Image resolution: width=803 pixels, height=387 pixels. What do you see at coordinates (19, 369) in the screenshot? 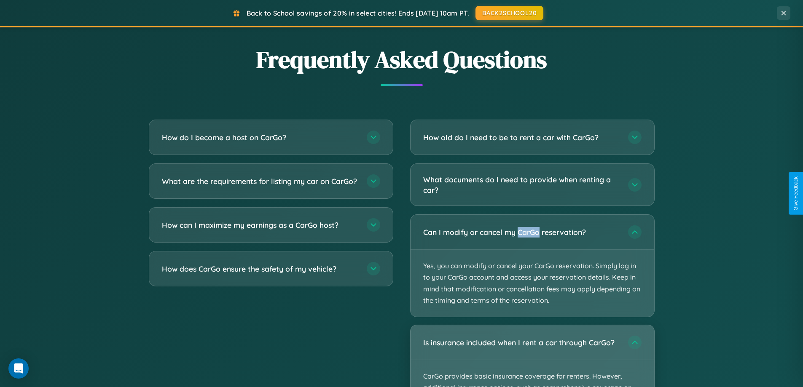
I see `div: Open Intercom Messenger` at bounding box center [19, 369].